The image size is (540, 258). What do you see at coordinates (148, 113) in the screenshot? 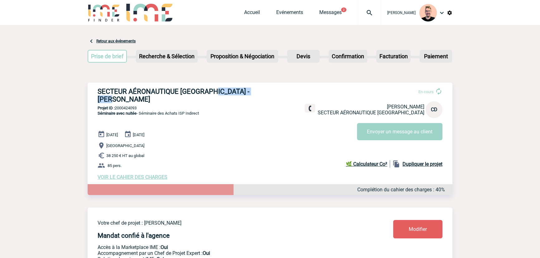
I see `span: - Séminaire des Achats ISP Indirect` at bounding box center [148, 113].